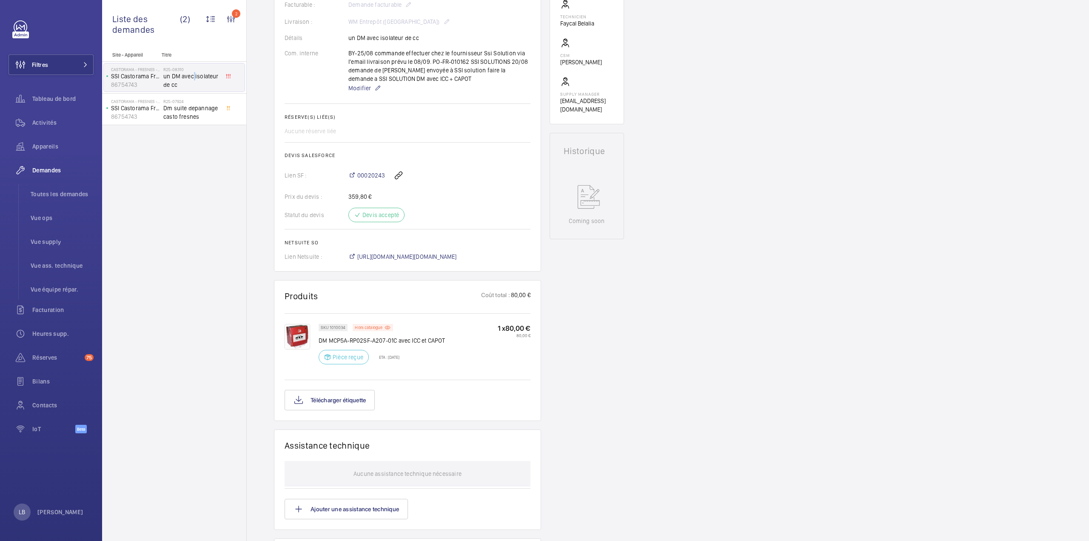  I want to click on h2: Réserve(s) liée(s), so click(408, 117).